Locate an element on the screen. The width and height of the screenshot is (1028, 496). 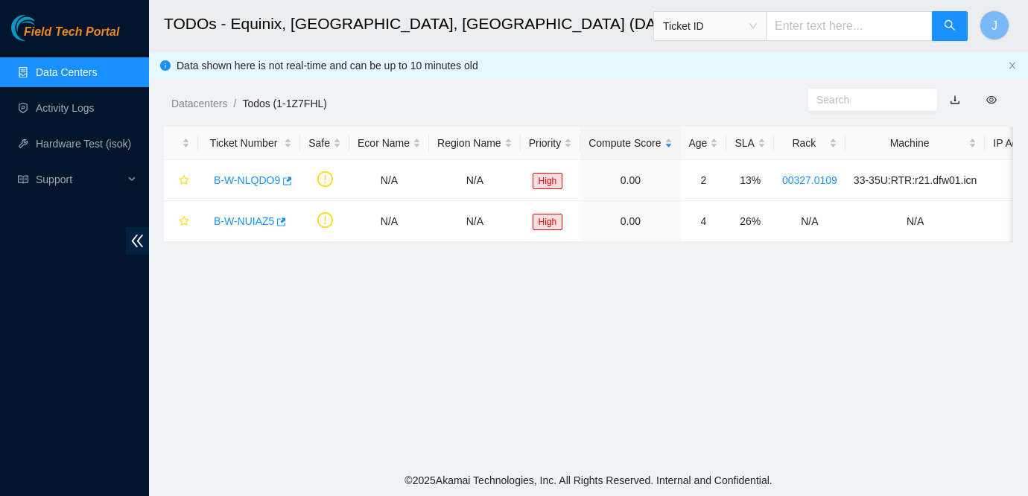
td: 26% is located at coordinates (749, 221).